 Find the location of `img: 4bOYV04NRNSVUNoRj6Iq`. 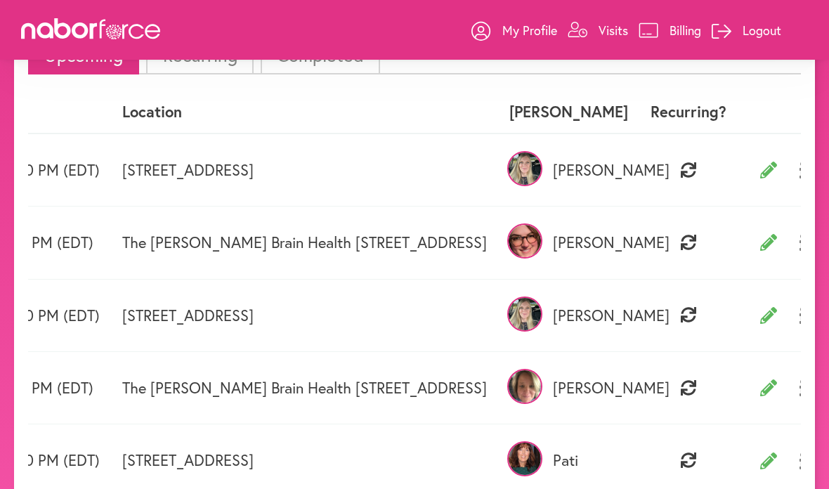

img: 4bOYV04NRNSVUNoRj6Iq is located at coordinates (525, 459).